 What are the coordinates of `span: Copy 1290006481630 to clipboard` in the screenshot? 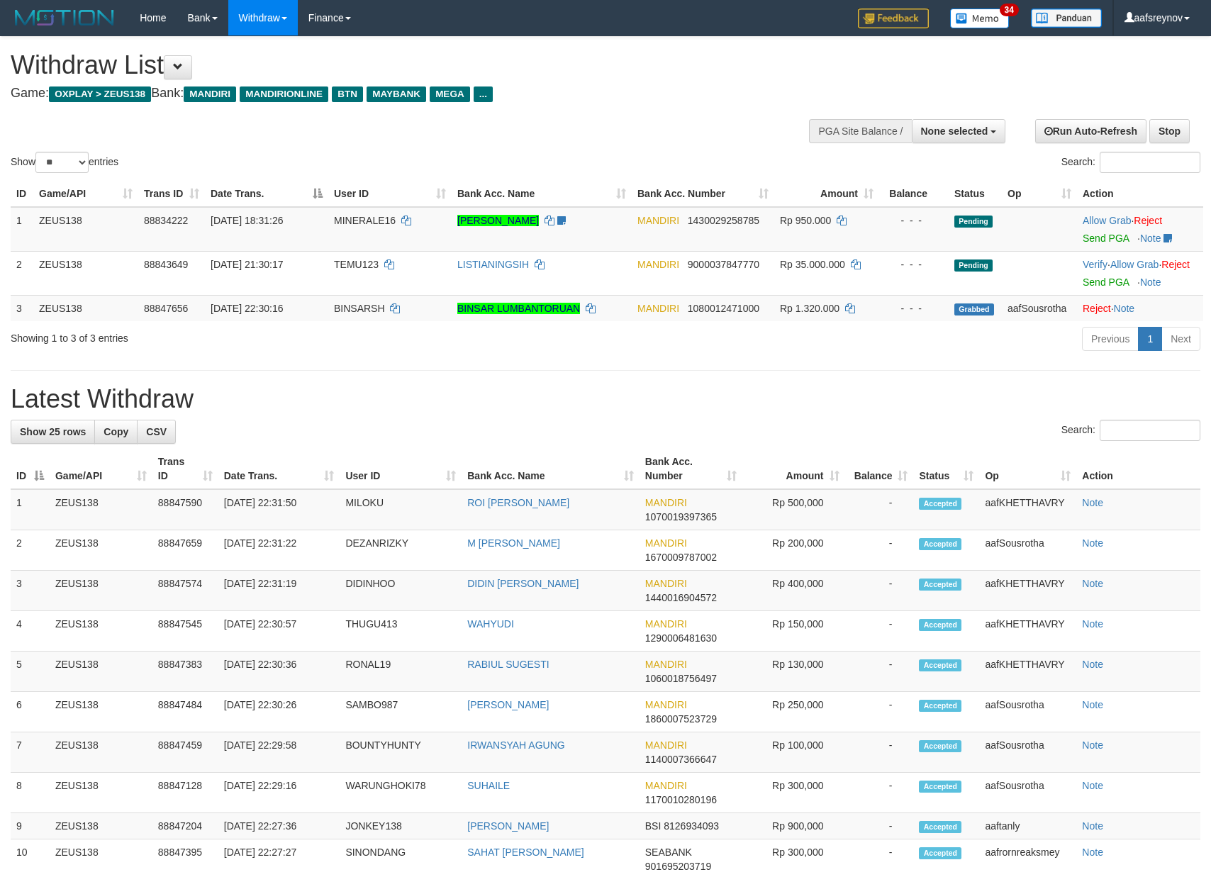 It's located at (681, 638).